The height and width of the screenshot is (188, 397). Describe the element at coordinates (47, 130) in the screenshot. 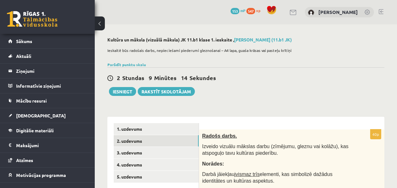

I see `a: Digitālie materiāli` at that location.